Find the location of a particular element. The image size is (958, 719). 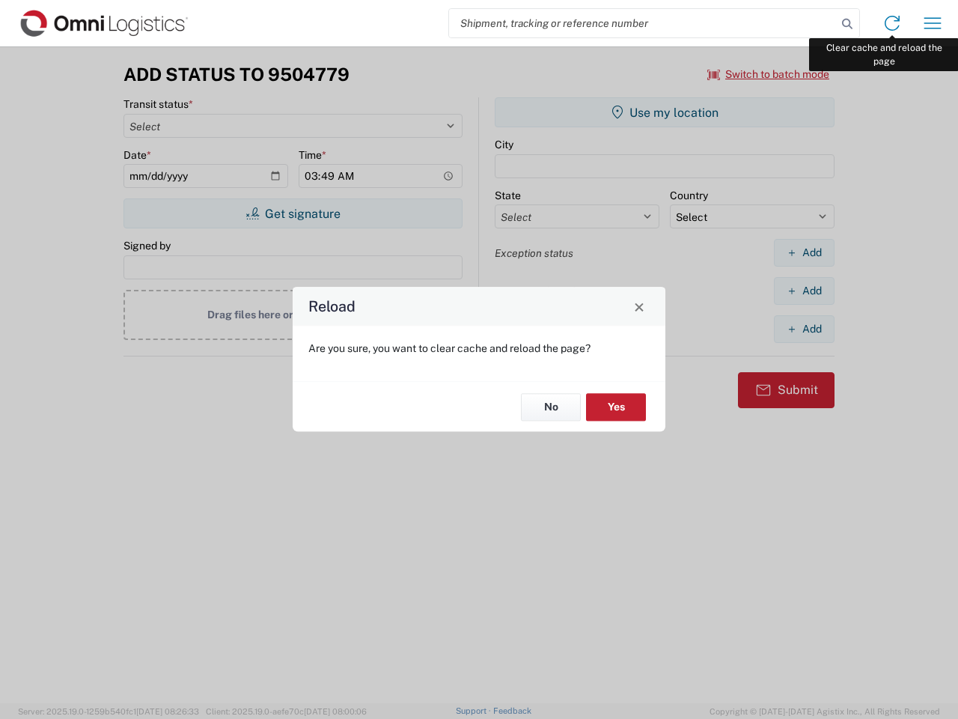

button: Close is located at coordinates (639, 306).